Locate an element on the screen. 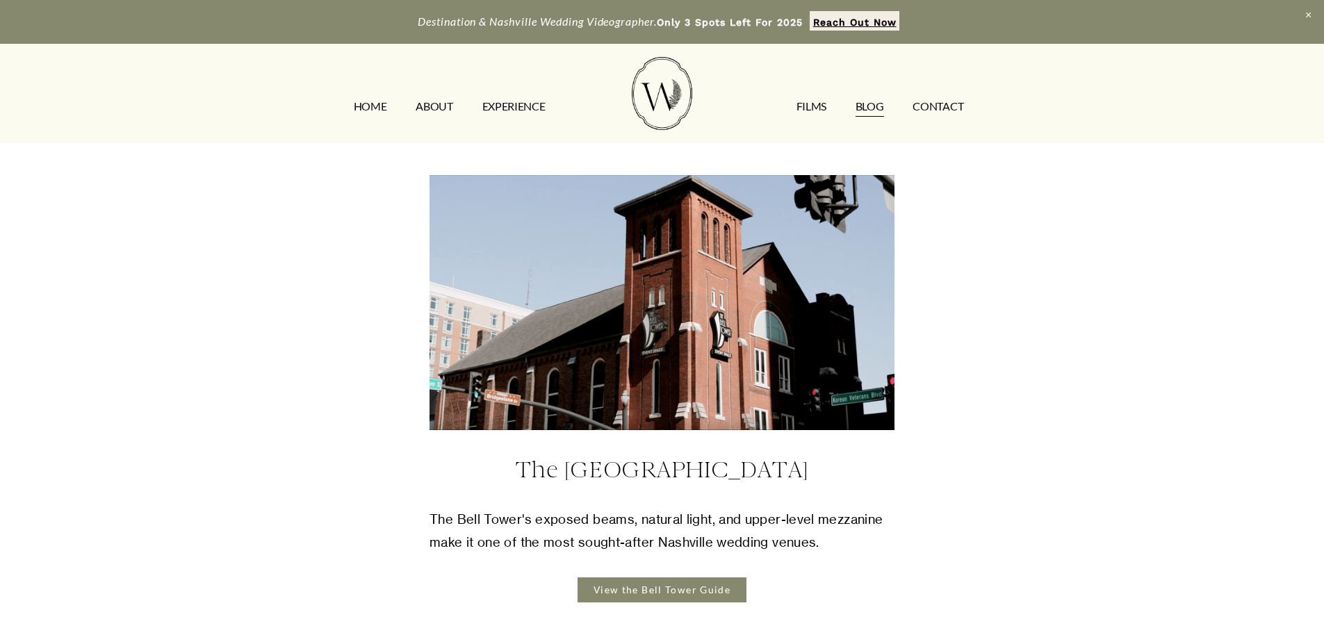 This screenshot has width=1324, height=626. a: EXPERIENCE is located at coordinates (514, 106).